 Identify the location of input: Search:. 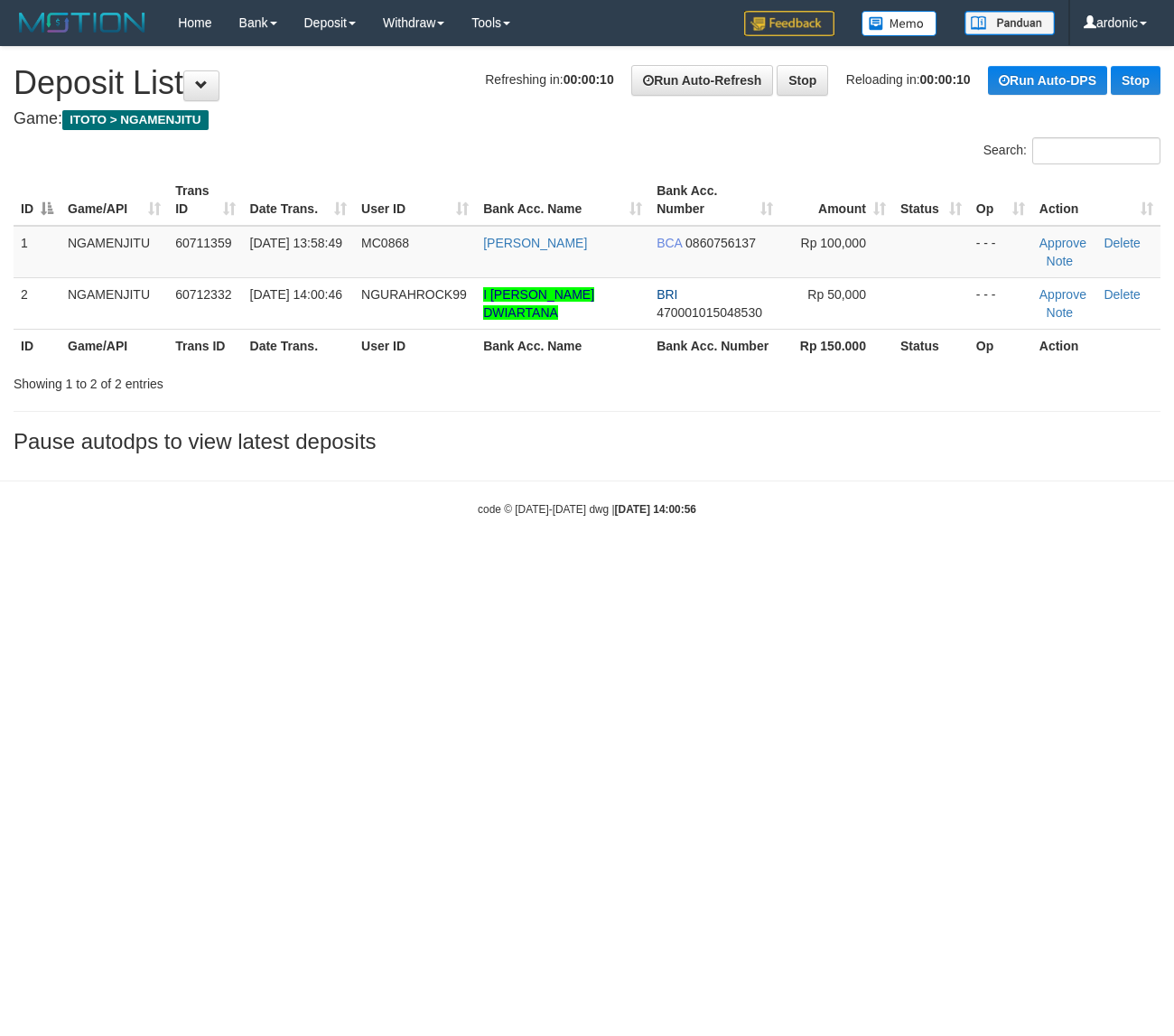
(1096, 150).